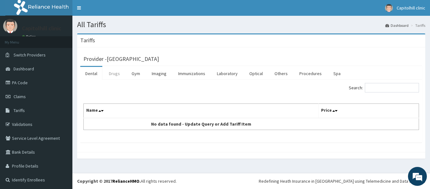 The image size is (430, 189). I want to click on a: Optical, so click(256, 73).